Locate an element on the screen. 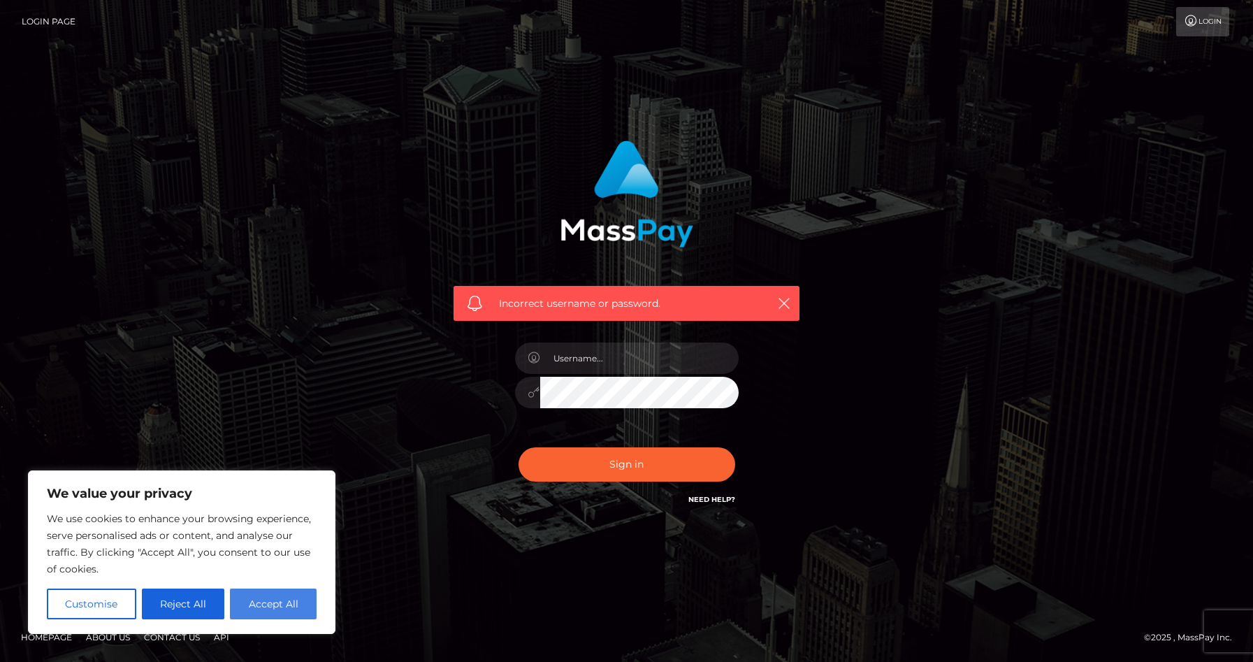  button: Customise is located at coordinates (92, 604).